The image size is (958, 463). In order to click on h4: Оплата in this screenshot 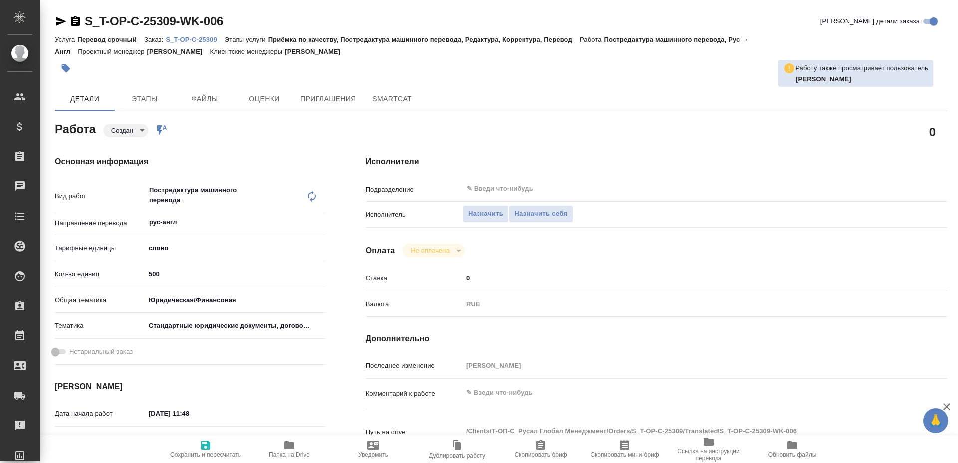, I will do `click(380, 251)`.